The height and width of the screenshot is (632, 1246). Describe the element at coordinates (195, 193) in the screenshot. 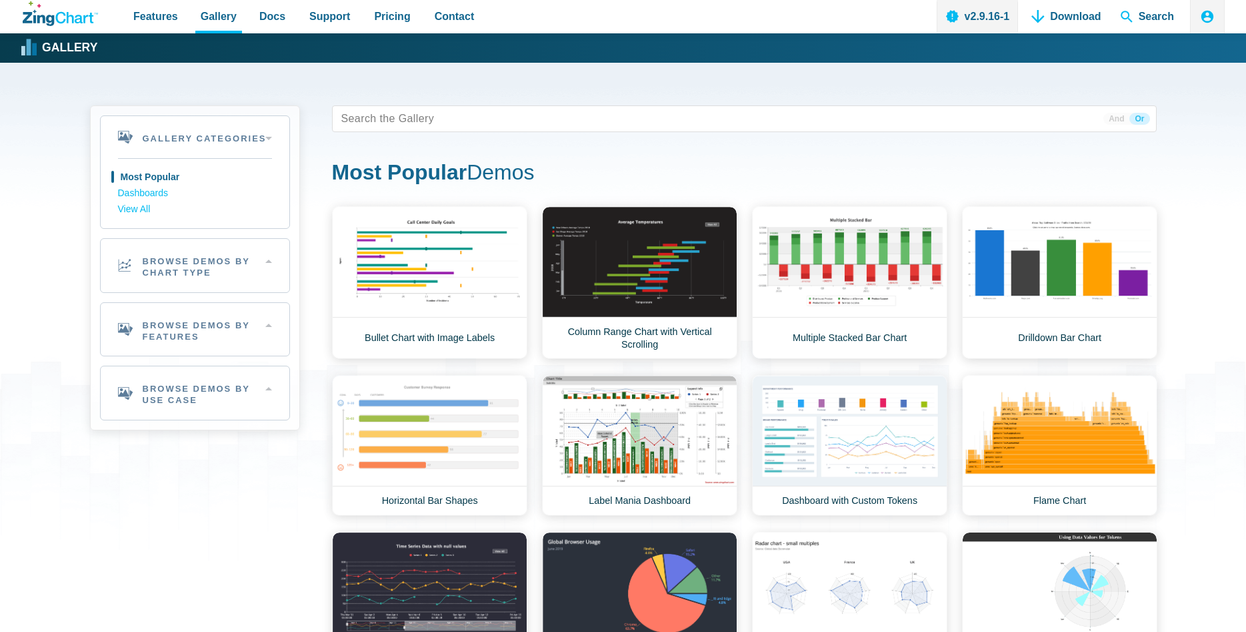

I see `a: Dashboards` at that location.